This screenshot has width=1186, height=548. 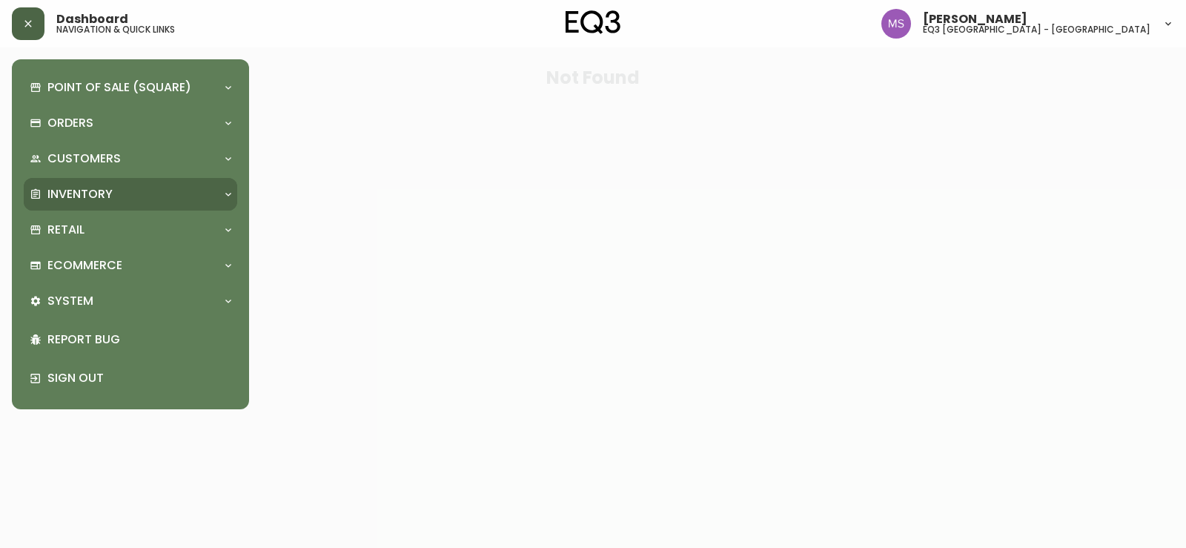 What do you see at coordinates (130, 87) in the screenshot?
I see `div: Point of Sale (Square)` at bounding box center [130, 87].